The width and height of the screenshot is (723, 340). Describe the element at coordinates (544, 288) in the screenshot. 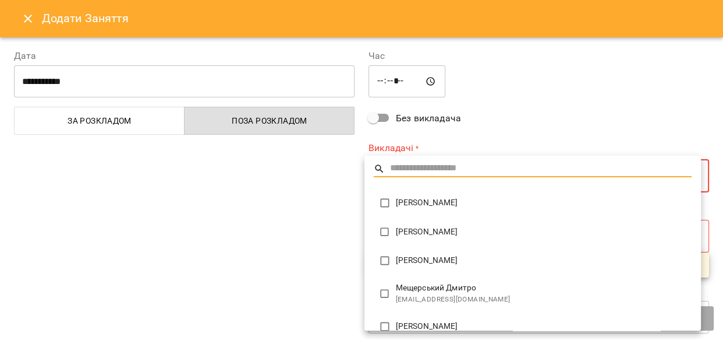

I see `span: Мещерський Дмитро` at that location.